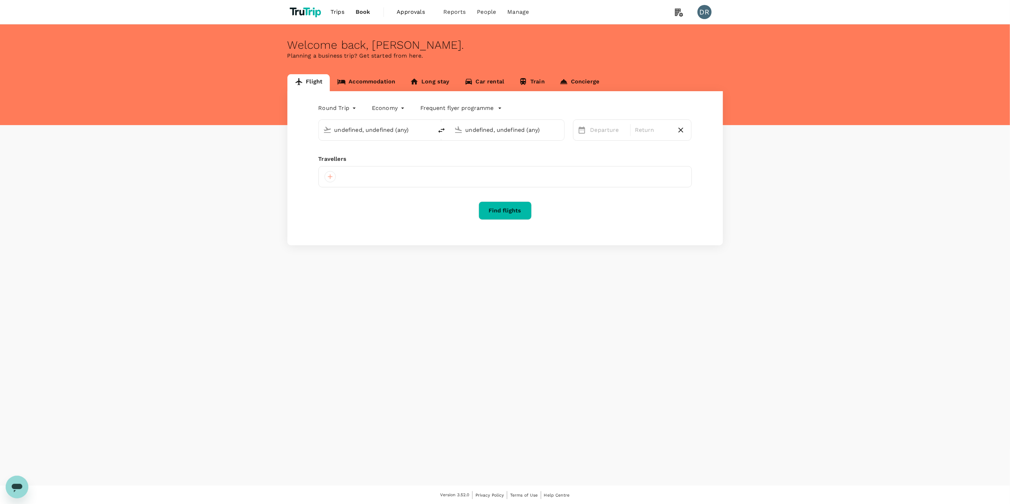 This screenshot has height=504, width=1010. I want to click on a: Car rental, so click(484, 83).